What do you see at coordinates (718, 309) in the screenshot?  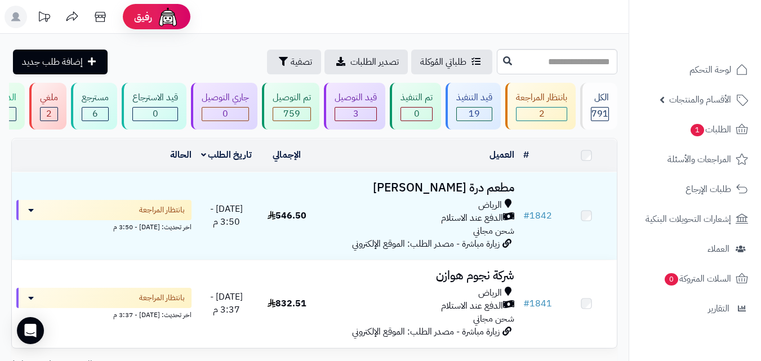 I see `span: التقارير` at bounding box center [718, 309].